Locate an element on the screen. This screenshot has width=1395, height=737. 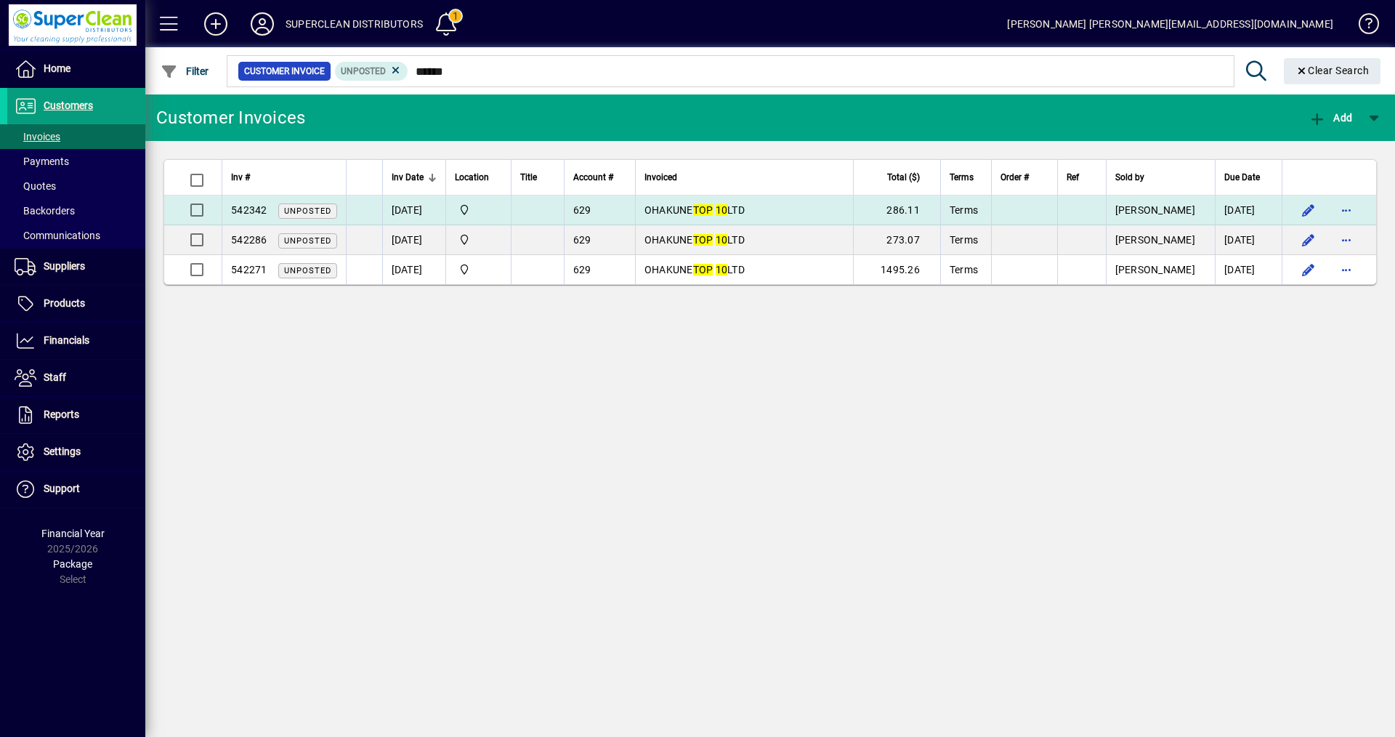
span: Backorders is located at coordinates (44, 211).